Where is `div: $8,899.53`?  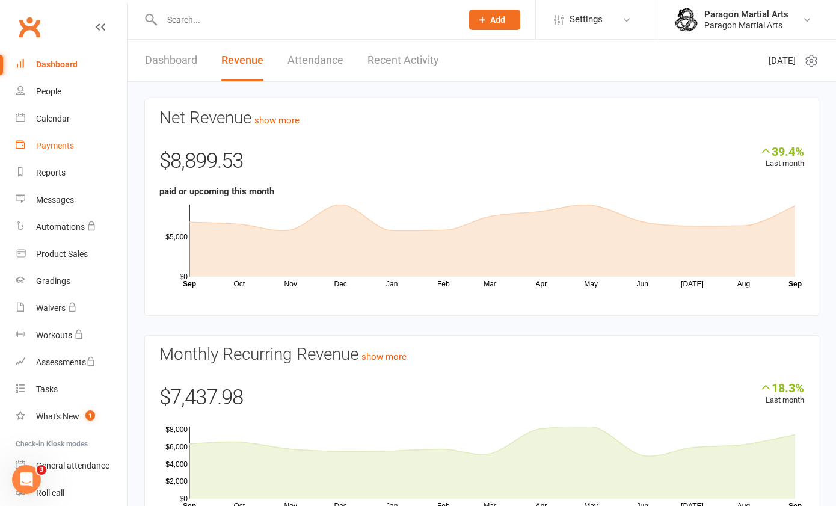
div: $8,899.53 is located at coordinates (482, 164).